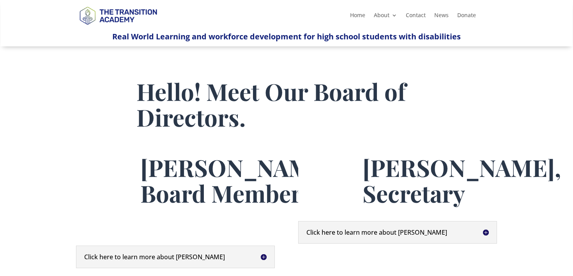 This screenshot has height=276, width=573. I want to click on a: Donate, so click(467, 17).